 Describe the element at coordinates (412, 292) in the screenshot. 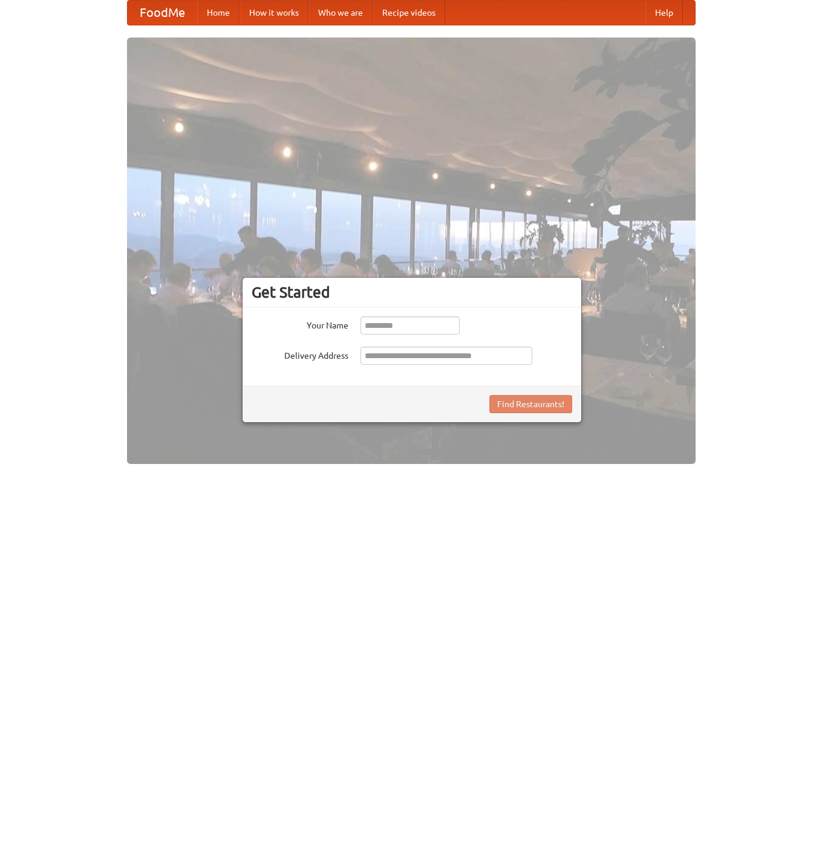

I see `h3: Get Started` at that location.